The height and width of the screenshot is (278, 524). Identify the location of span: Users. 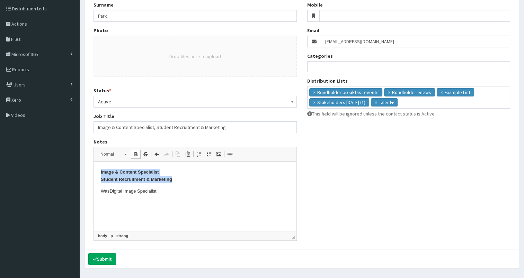
(19, 85).